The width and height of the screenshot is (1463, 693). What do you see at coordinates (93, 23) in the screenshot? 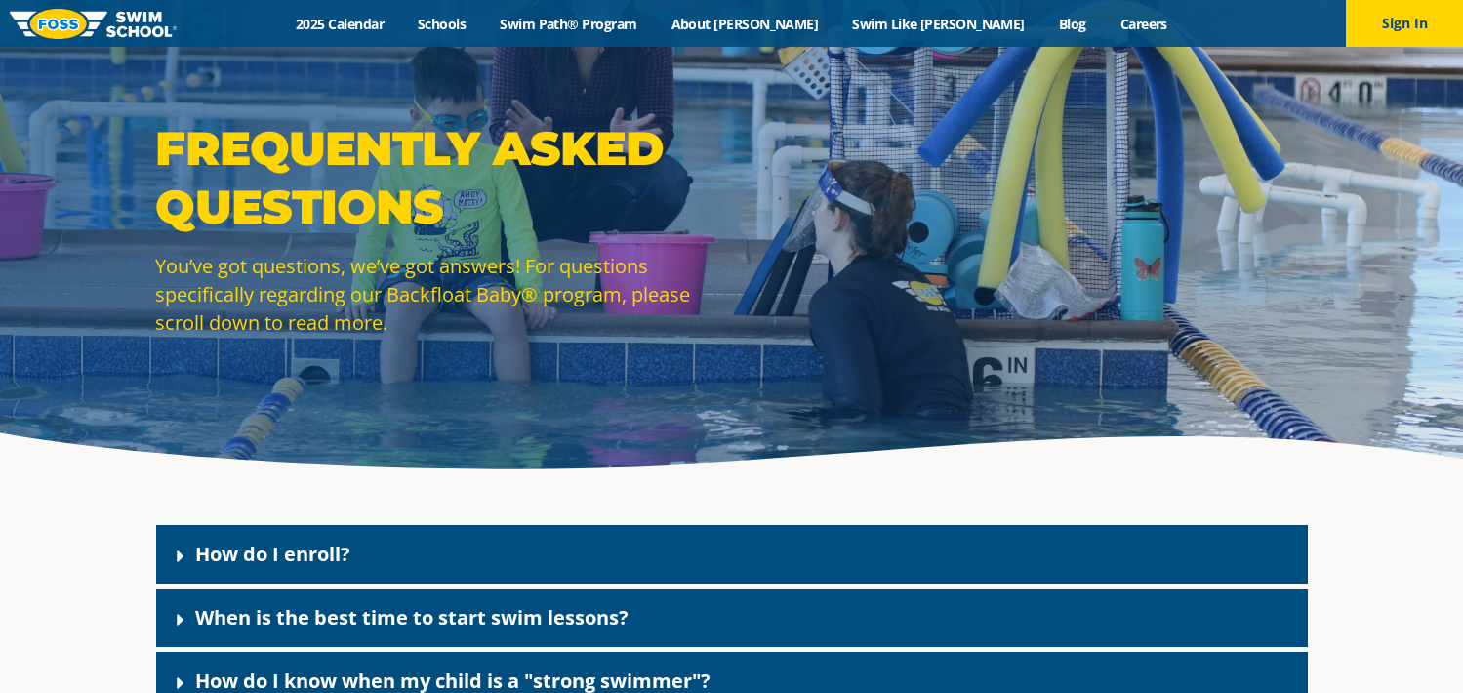
I see `img: FOSS Swim School Logo` at bounding box center [93, 23].